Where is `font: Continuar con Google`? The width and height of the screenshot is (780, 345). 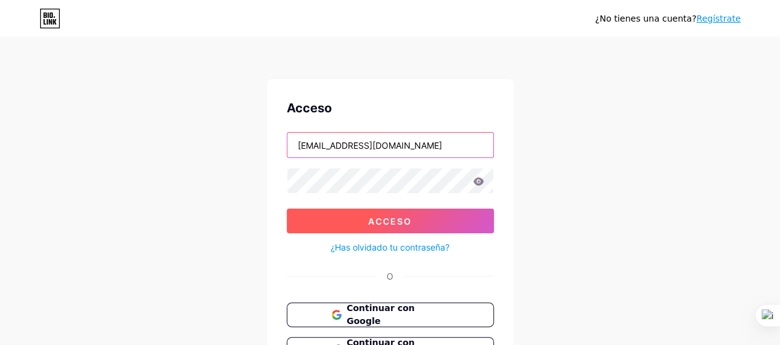 font: Continuar con Google is located at coordinates (380, 314).